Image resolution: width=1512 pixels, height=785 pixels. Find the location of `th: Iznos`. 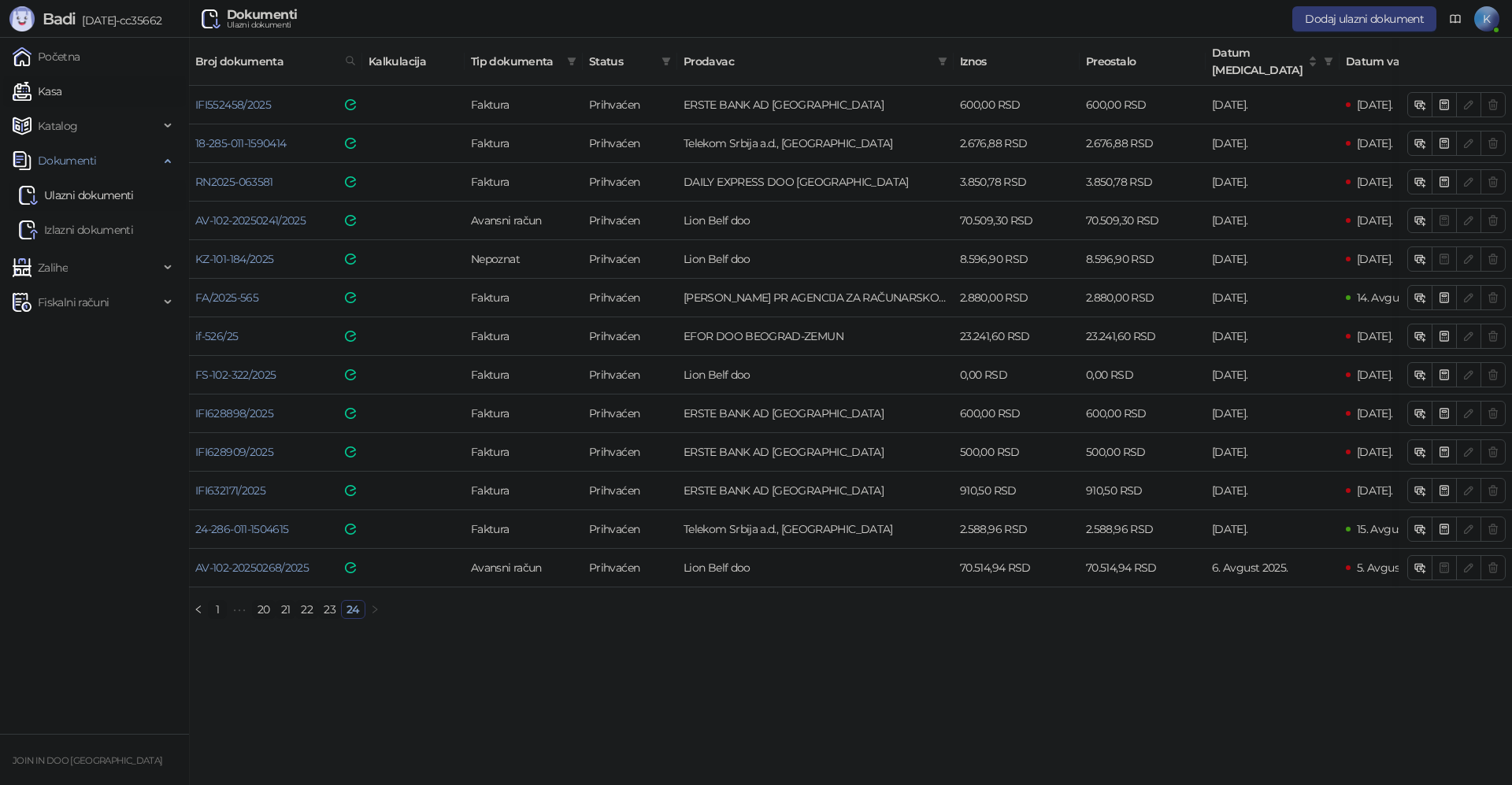

th: Iznos is located at coordinates (1016, 62).